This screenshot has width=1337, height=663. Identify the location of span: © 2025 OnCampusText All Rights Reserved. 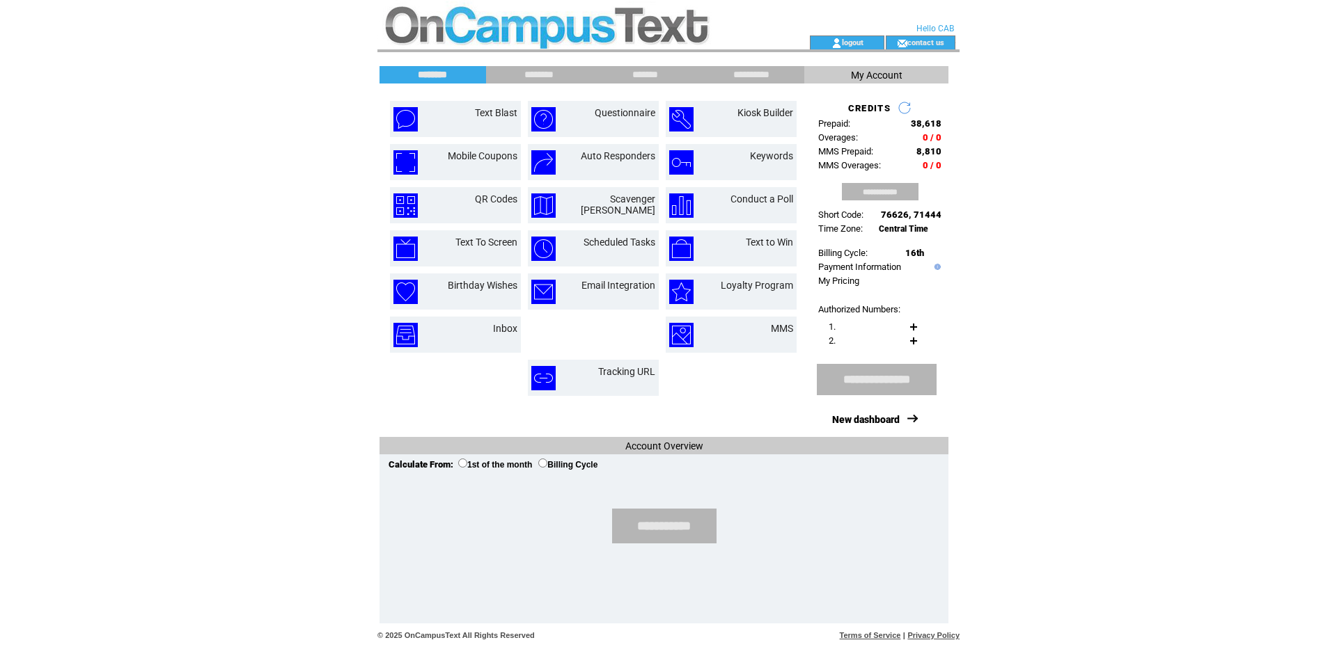
(456, 636).